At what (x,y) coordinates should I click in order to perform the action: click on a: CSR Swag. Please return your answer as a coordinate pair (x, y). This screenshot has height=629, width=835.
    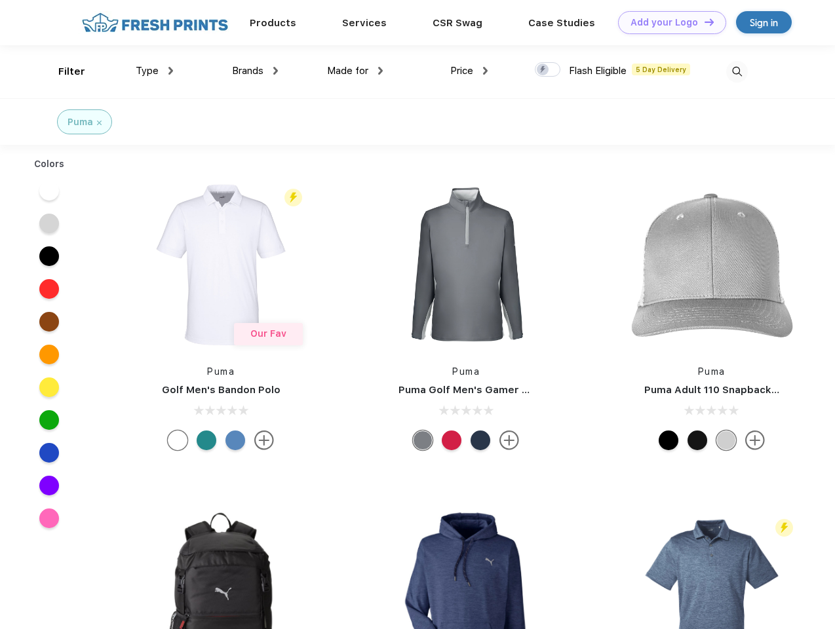
    Looking at the image, I should click on (457, 23).